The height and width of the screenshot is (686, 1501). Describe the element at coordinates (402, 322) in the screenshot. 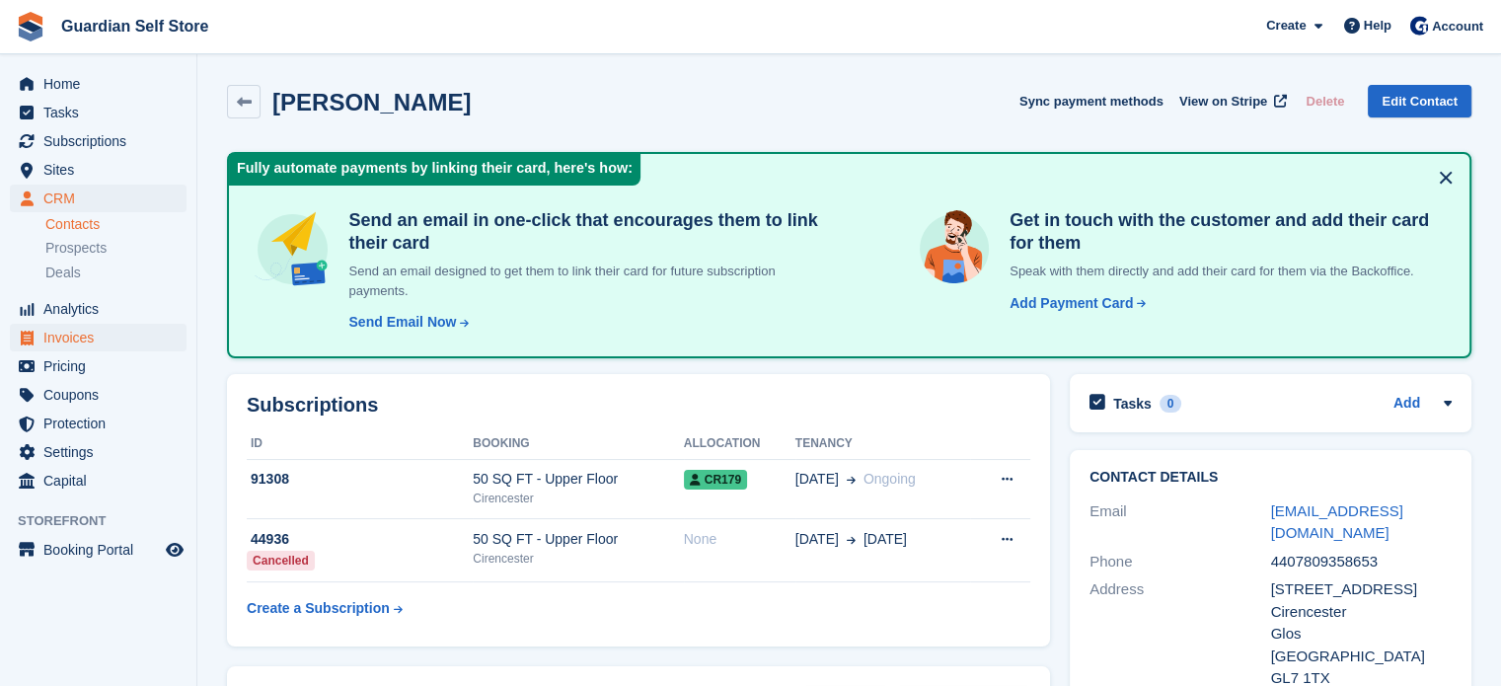

I see `div: Send Email Now` at that location.